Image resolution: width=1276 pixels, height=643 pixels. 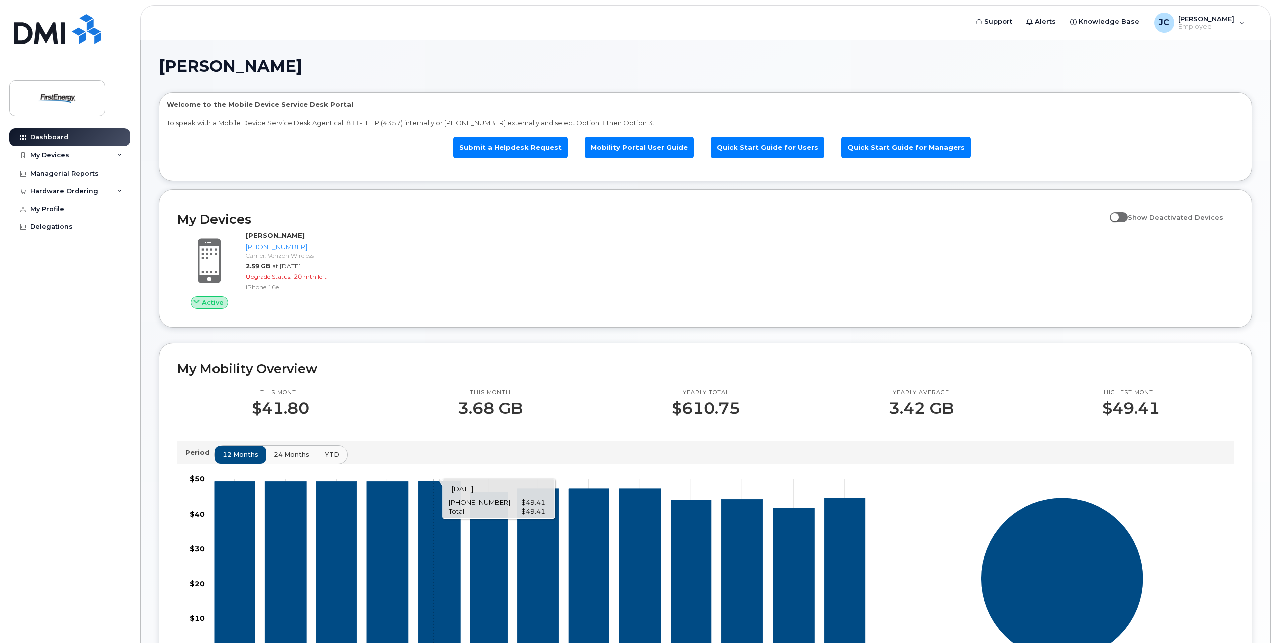 I want to click on a: Quick Start Guide for Managers, so click(x=906, y=147).